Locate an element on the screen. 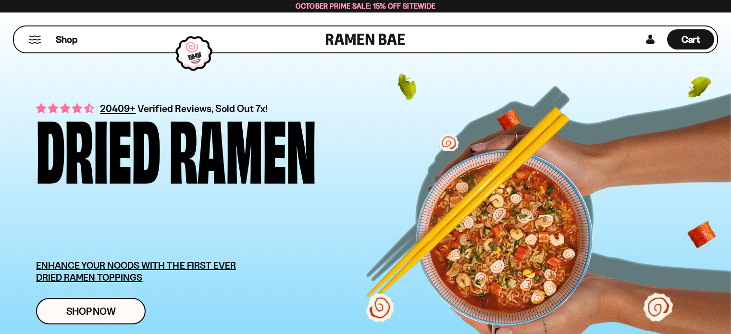  div: Cart is located at coordinates (691, 39).